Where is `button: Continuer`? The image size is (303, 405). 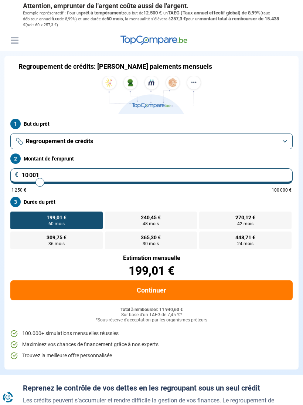 button: Continuer is located at coordinates (151, 290).